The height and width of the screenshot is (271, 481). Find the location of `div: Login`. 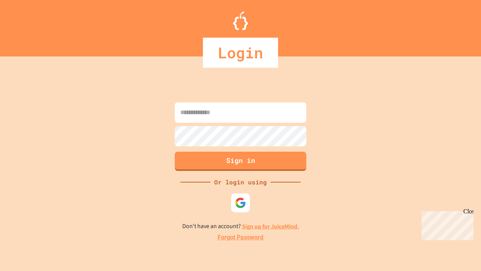

div: Login is located at coordinates (241, 53).